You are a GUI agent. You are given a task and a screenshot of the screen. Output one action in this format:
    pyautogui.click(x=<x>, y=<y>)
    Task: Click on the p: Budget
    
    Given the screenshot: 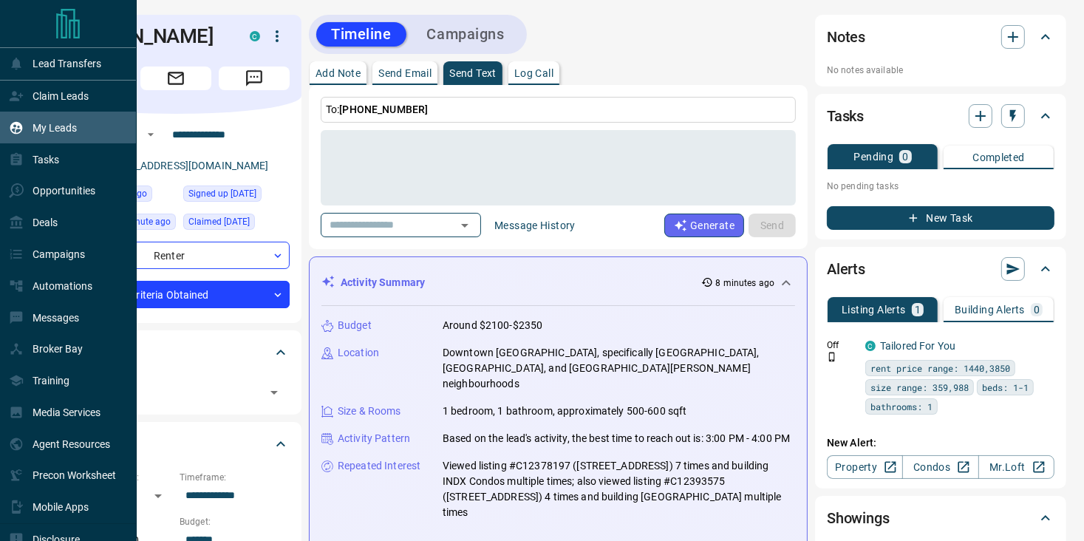 What is the action you would take?
    pyautogui.click(x=355, y=325)
    